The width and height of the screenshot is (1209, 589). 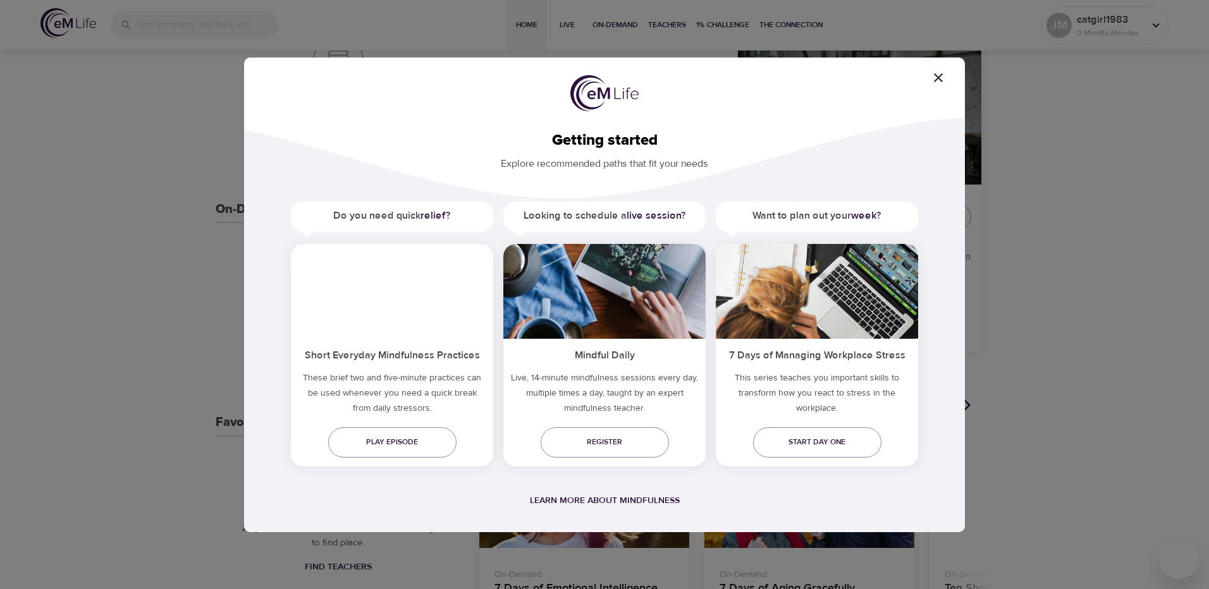 What do you see at coordinates (864, 216) in the screenshot?
I see `a: week` at bounding box center [864, 216].